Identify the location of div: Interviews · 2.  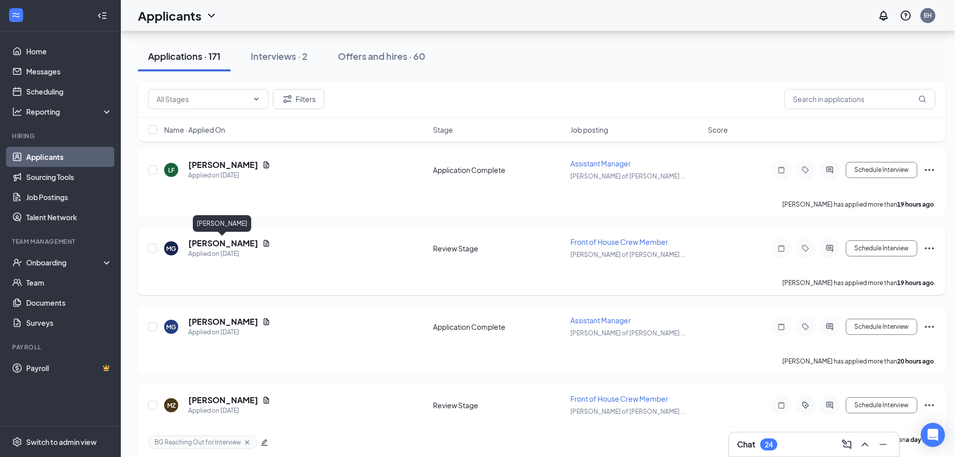
(279, 56).